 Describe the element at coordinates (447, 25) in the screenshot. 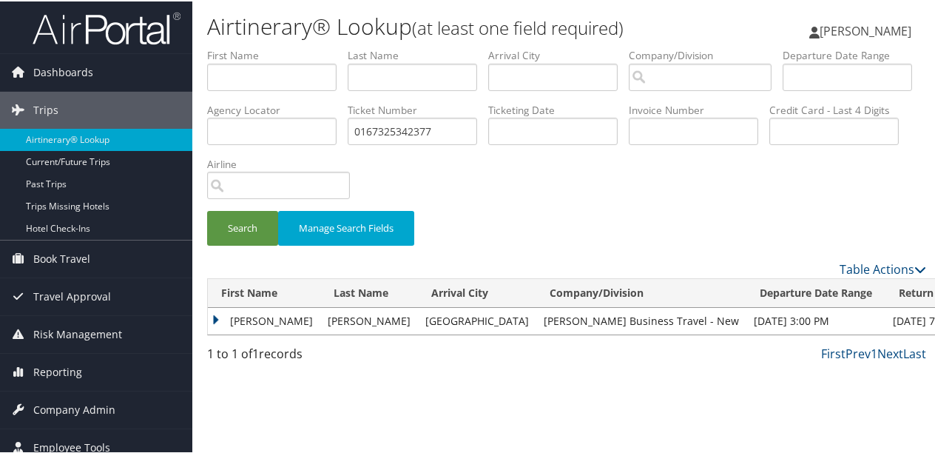

I see `h1: Airtinerary® Lookup` at that location.